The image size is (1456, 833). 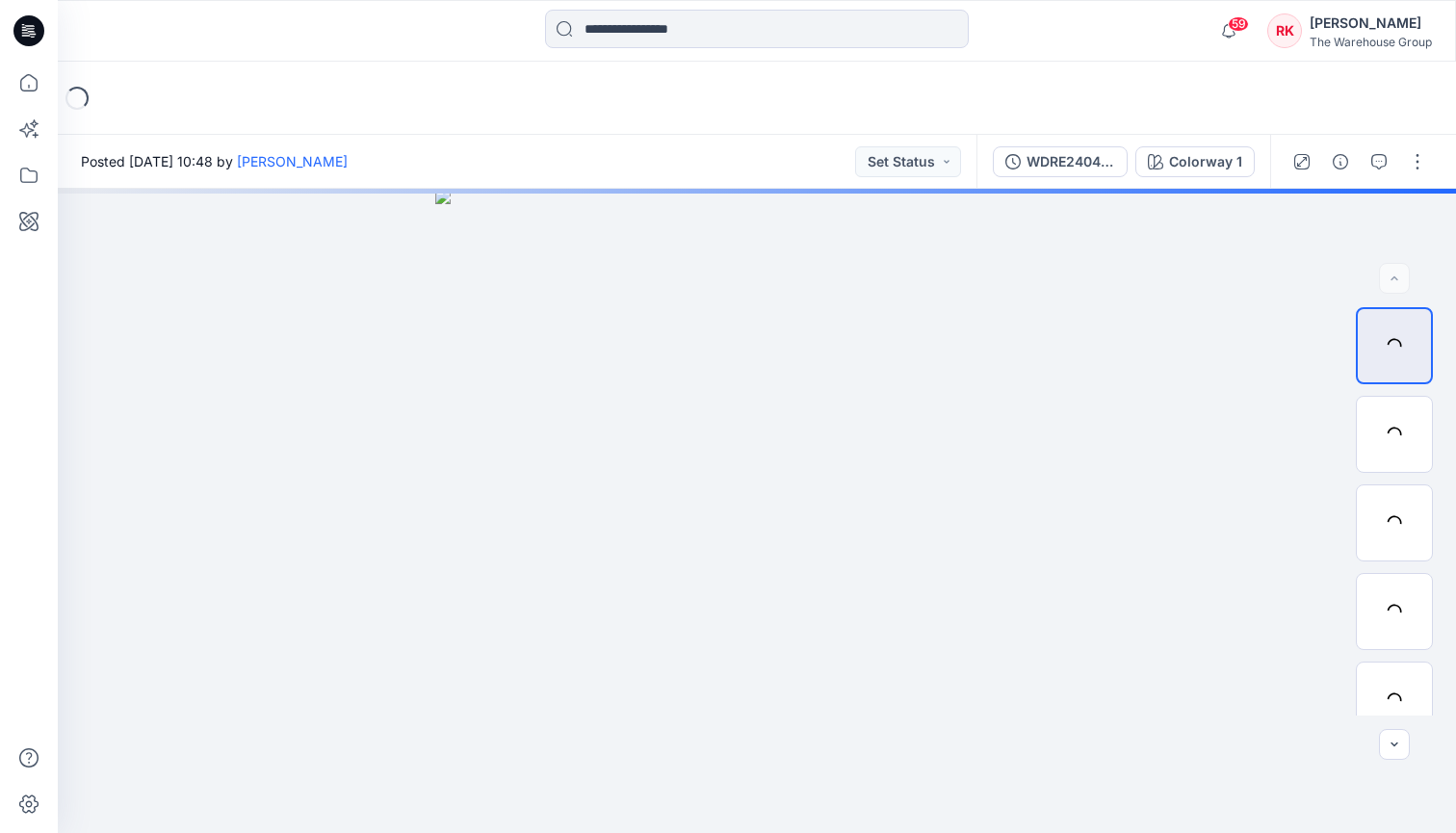 I want to click on div: The Warehouse Group, so click(x=1370, y=41).